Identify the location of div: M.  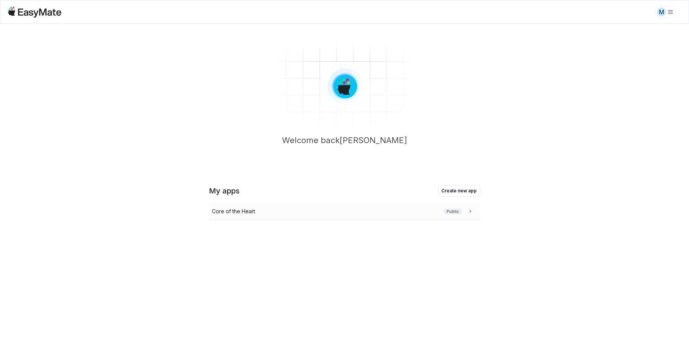
(661, 12).